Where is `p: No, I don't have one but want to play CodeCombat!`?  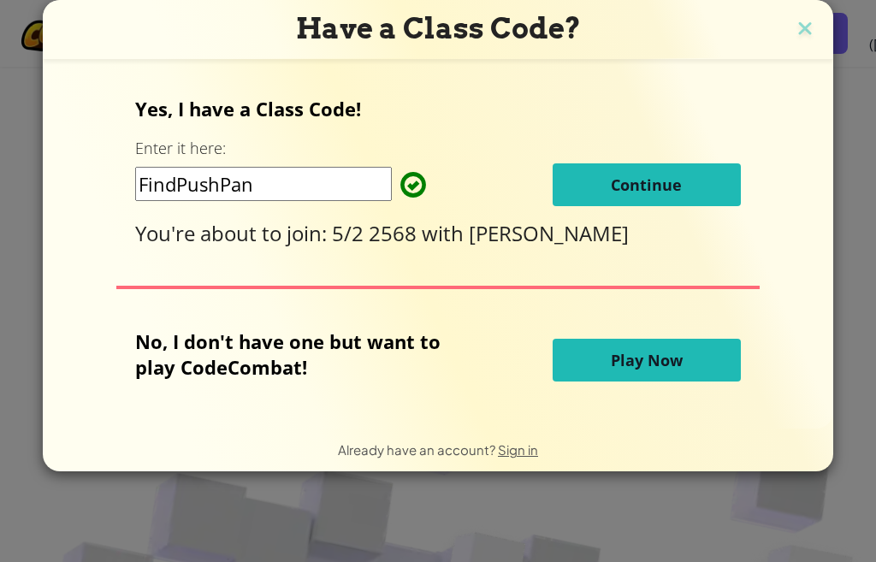 p: No, I don't have one but want to play CodeCombat! is located at coordinates (300, 354).